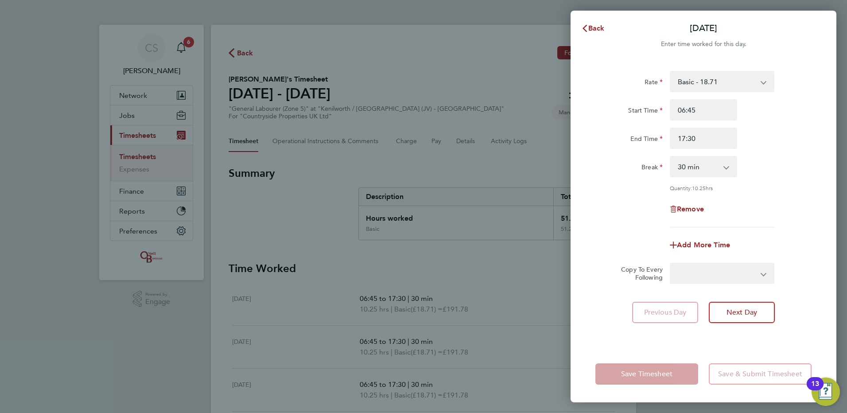 The width and height of the screenshot is (847, 413). I want to click on span: Add More Time, so click(704, 245).